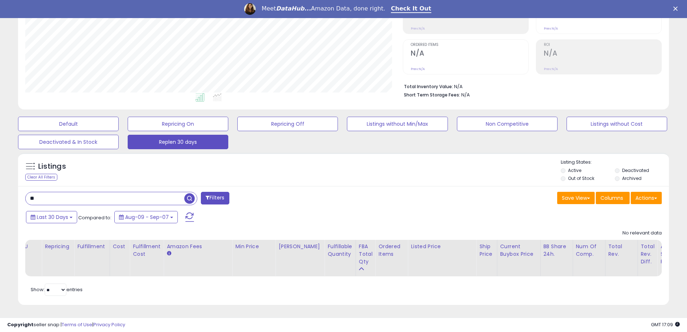  What do you see at coordinates (52, 217) in the screenshot?
I see `span: Last 30 Days` at bounding box center [52, 217].